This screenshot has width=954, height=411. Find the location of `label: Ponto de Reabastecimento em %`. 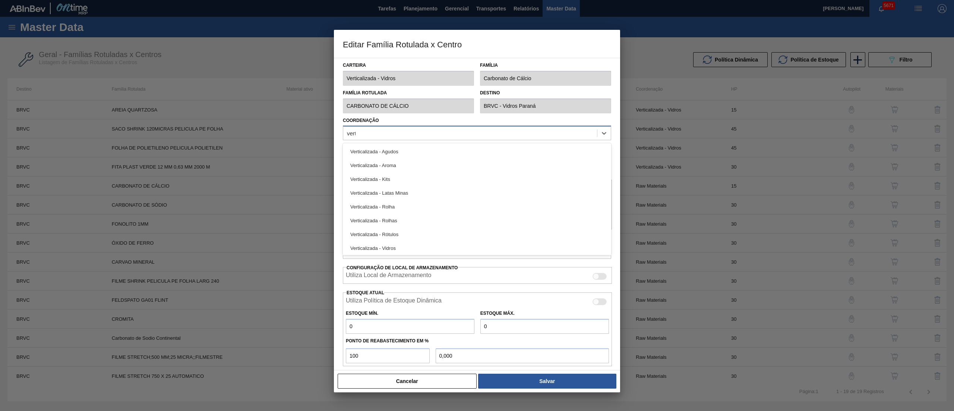

label: Ponto de Reabastecimento em % is located at coordinates (387, 341).